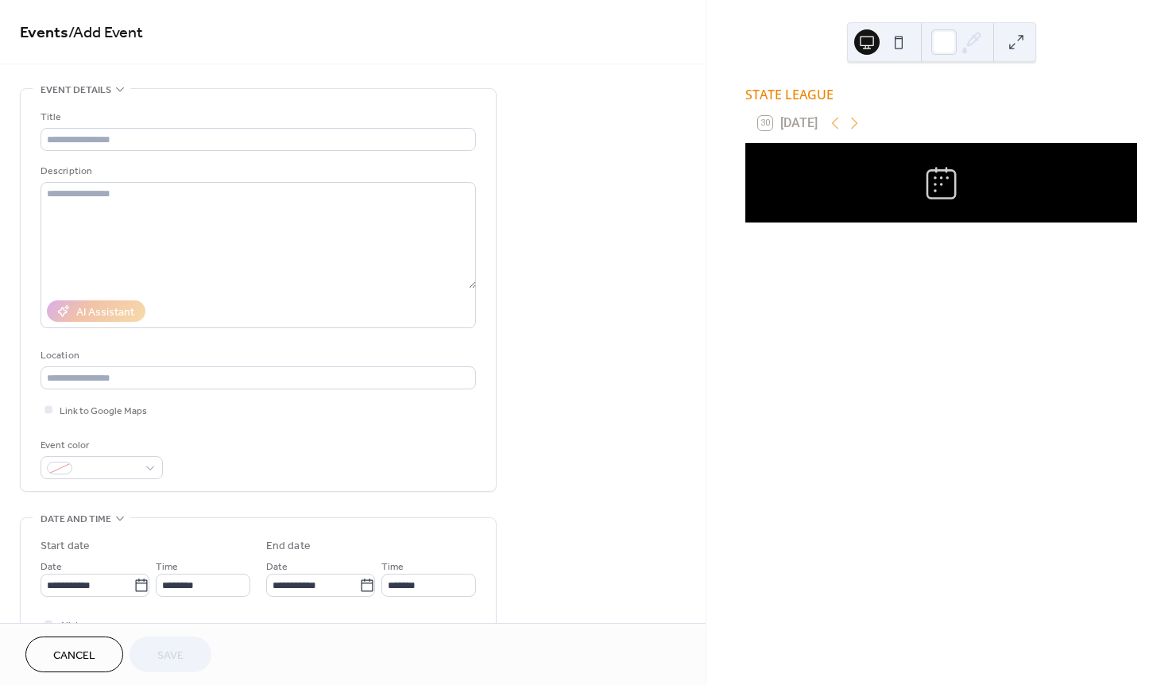  I want to click on div: Event color, so click(100, 445).